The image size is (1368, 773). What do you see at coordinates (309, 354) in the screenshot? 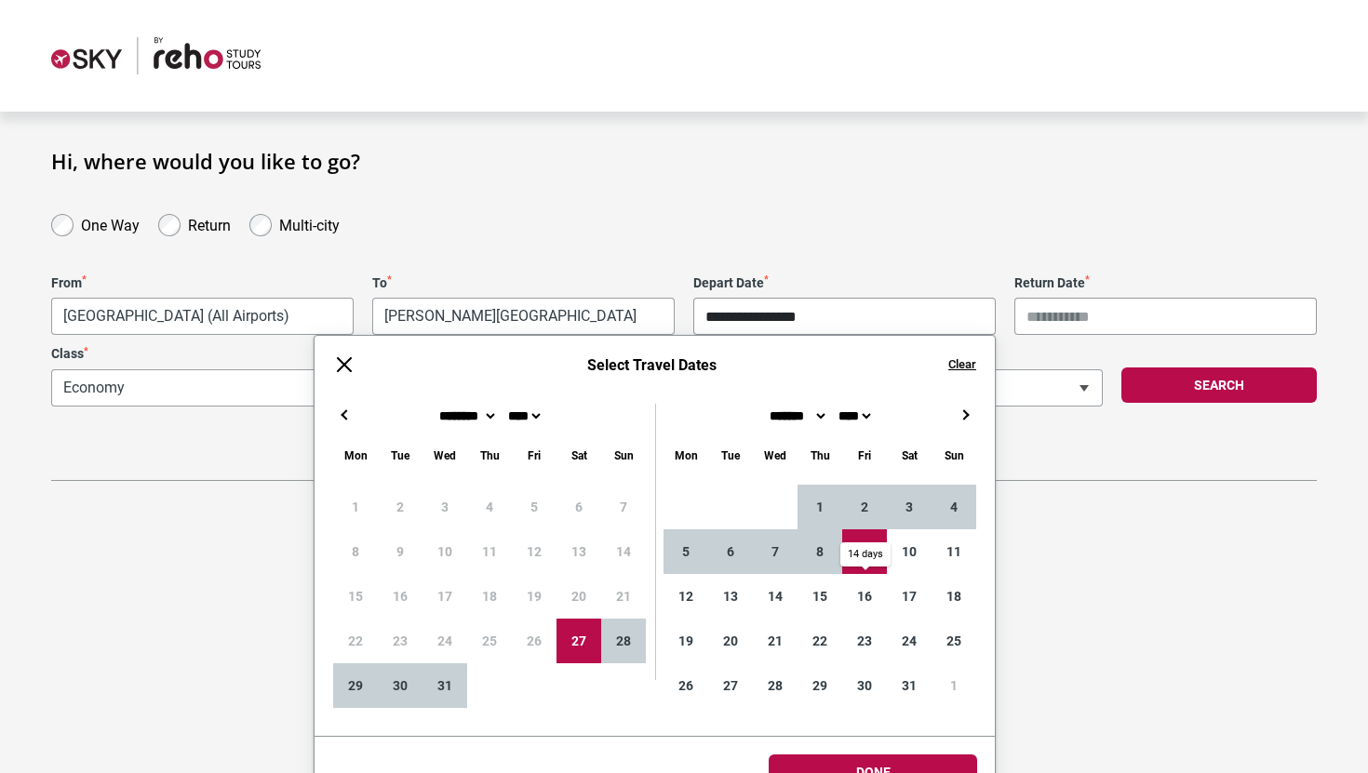
I see `label: Class` at bounding box center [309, 354].